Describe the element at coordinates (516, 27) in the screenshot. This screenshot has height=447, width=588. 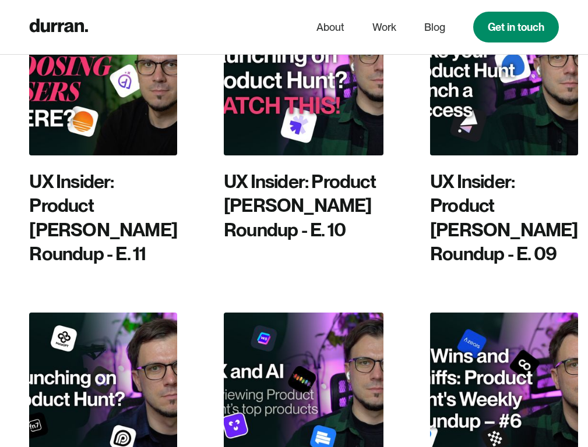
I see `a: Get in touch` at that location.